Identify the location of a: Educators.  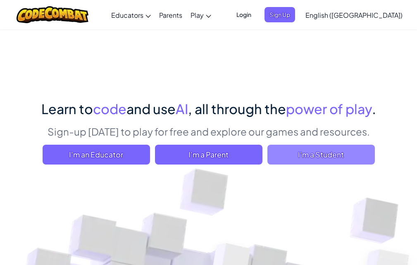
(131, 15).